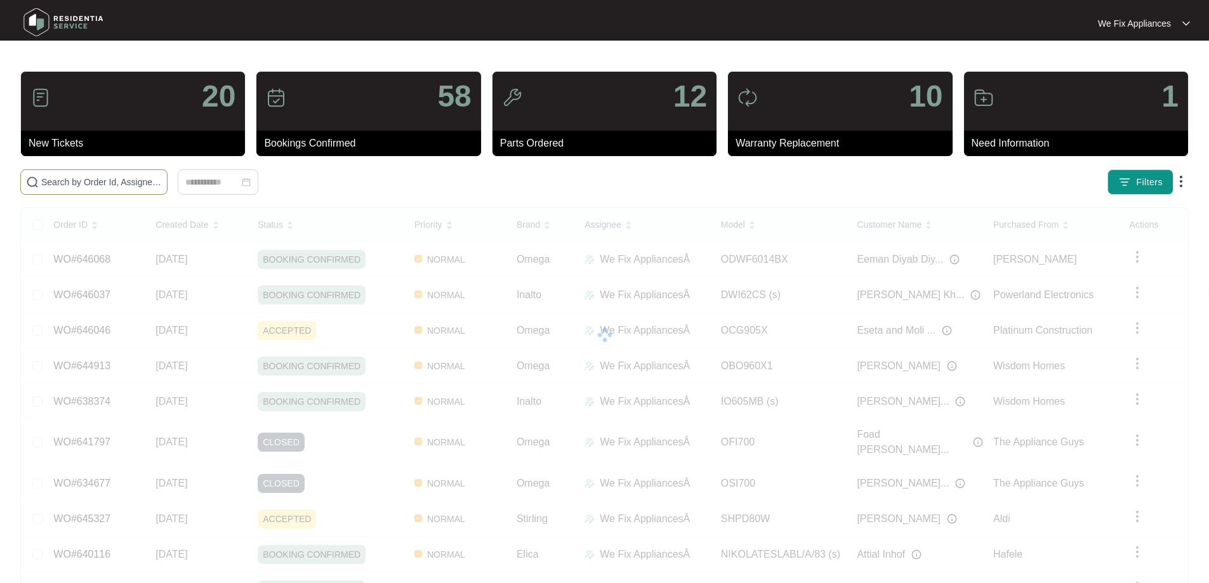 The width and height of the screenshot is (1209, 583). Describe the element at coordinates (926, 97) in the screenshot. I see `p: 10` at that location.